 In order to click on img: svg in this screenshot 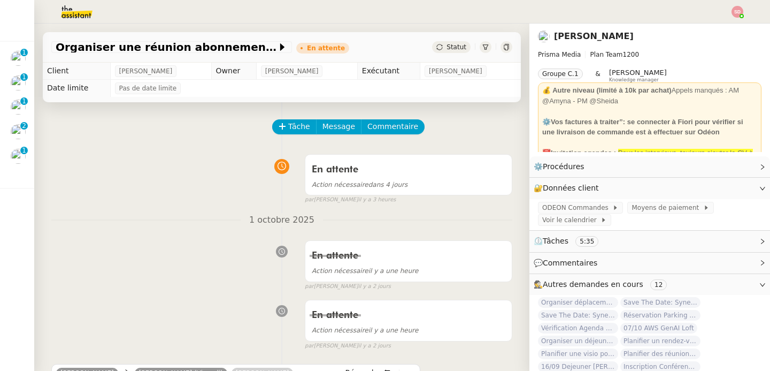, I will do `click(738, 12)`.